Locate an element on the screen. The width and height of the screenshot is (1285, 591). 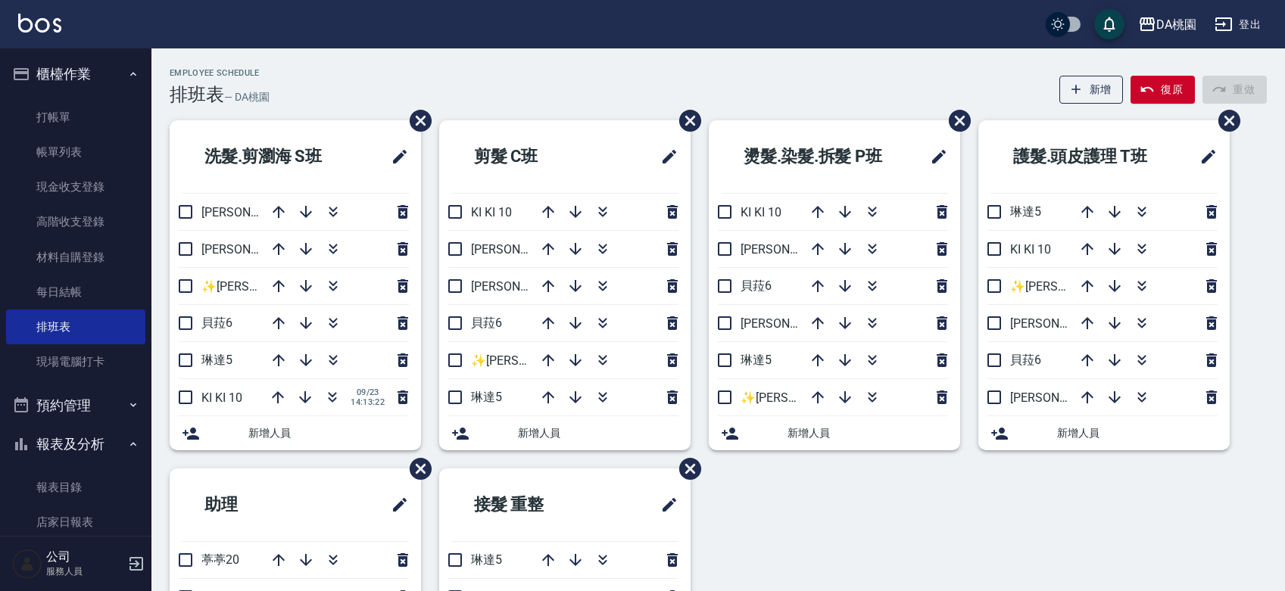
h6: — DA桃園 is located at coordinates (247, 97).